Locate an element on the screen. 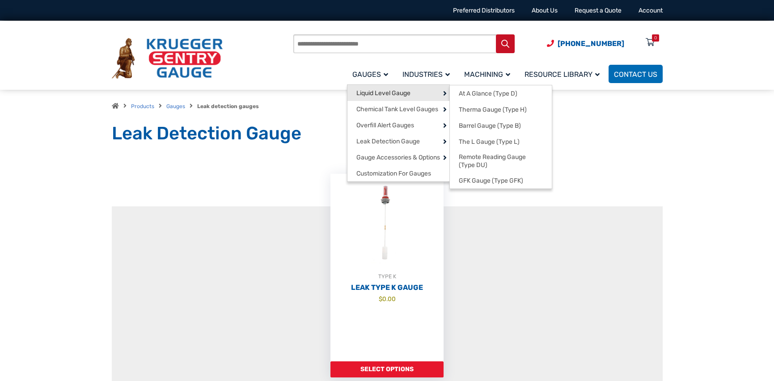 The image size is (774, 381). a: Phone Number (920) 434-8860 is located at coordinates (585, 43).